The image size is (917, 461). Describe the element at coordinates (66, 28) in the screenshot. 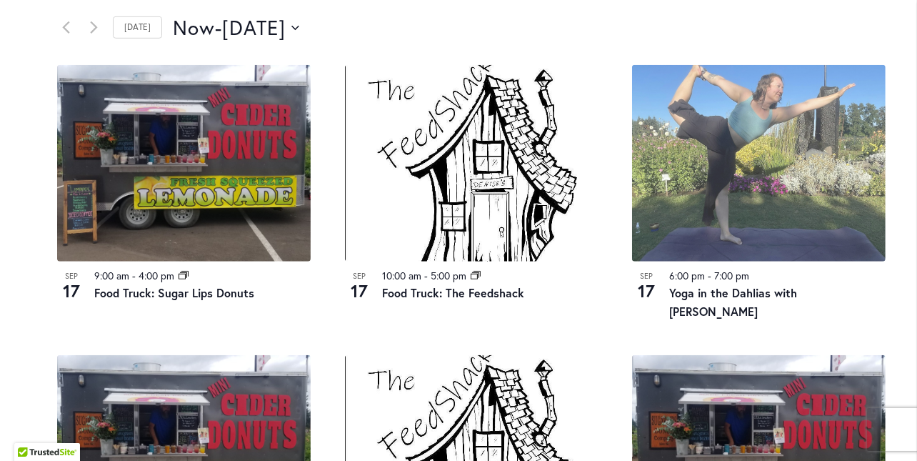

I see `a: Previous Events` at that location.